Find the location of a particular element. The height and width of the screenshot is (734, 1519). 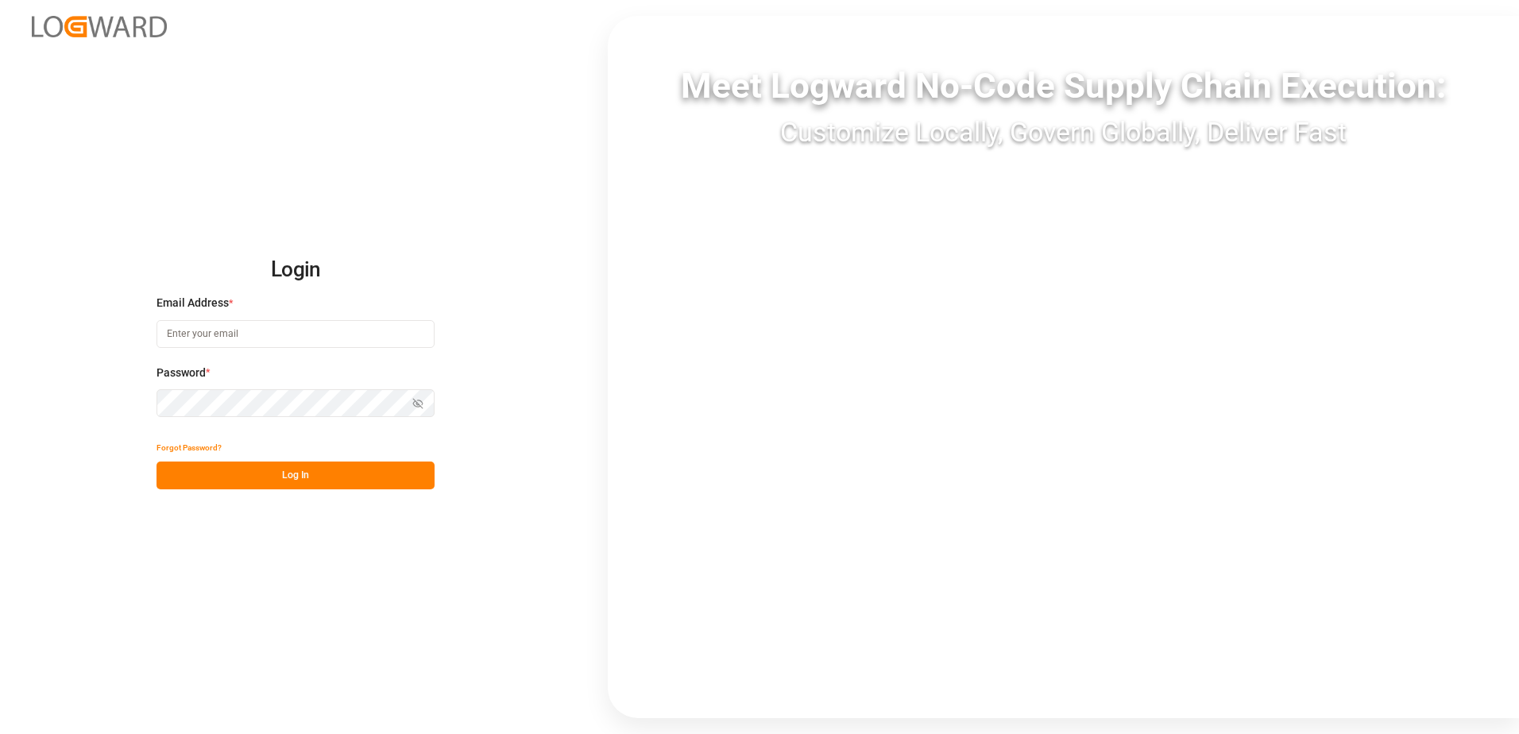

img: Logward_new_orange.png is located at coordinates (99, 26).